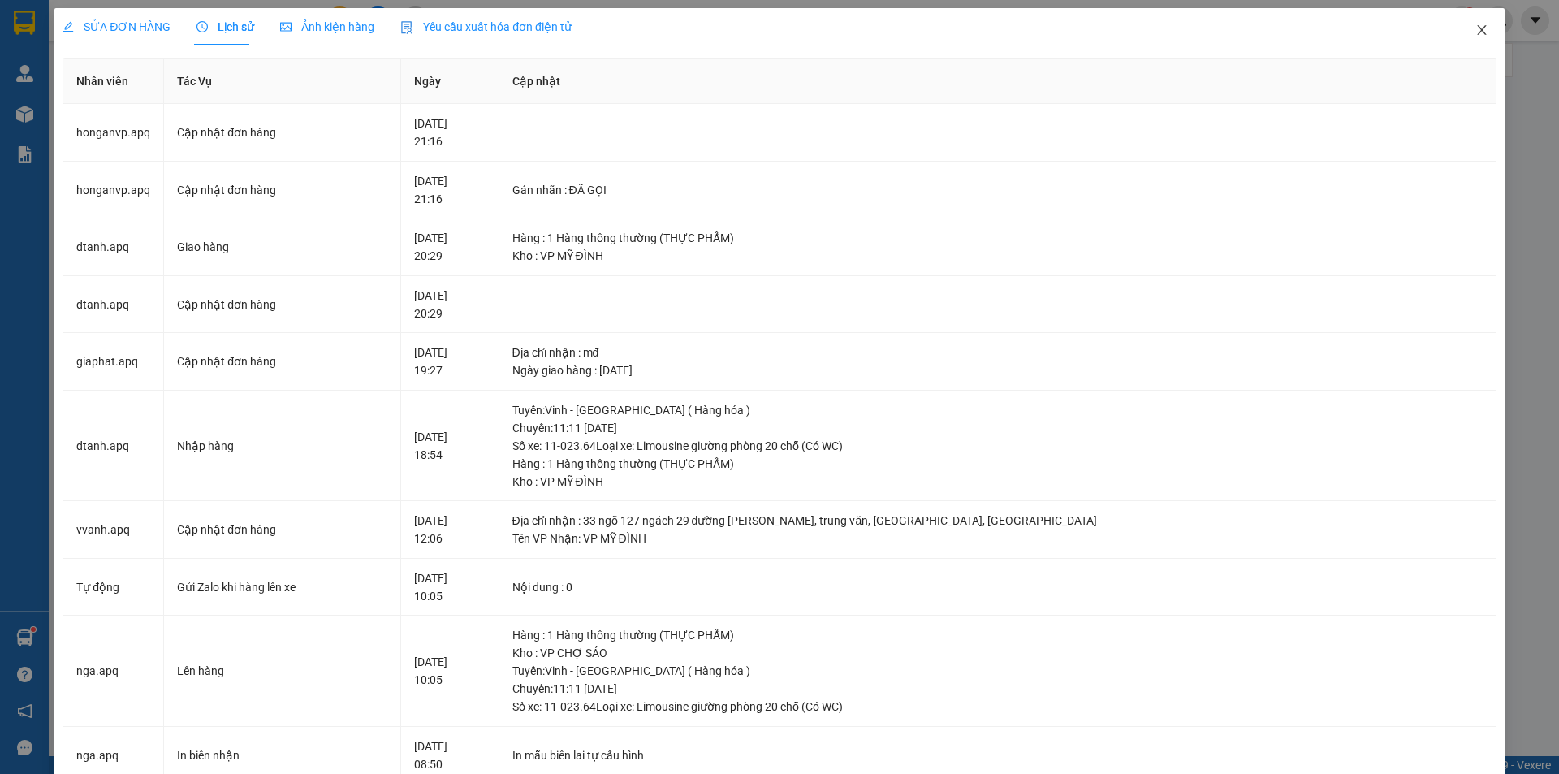 Image resolution: width=1559 pixels, height=774 pixels. What do you see at coordinates (202, 27) in the screenshot?
I see `span: clock-circle` at bounding box center [202, 27].